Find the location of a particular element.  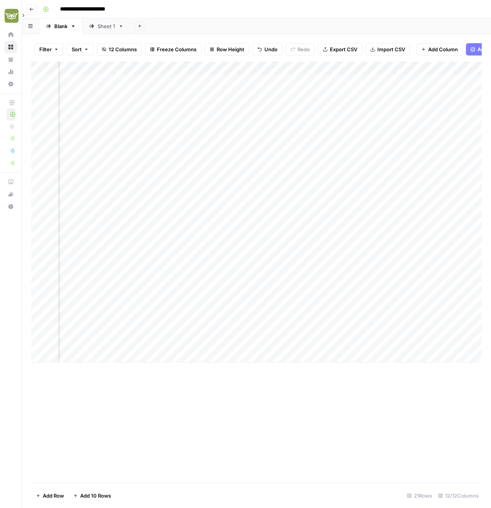

a: Sheet 1 is located at coordinates (106, 26).